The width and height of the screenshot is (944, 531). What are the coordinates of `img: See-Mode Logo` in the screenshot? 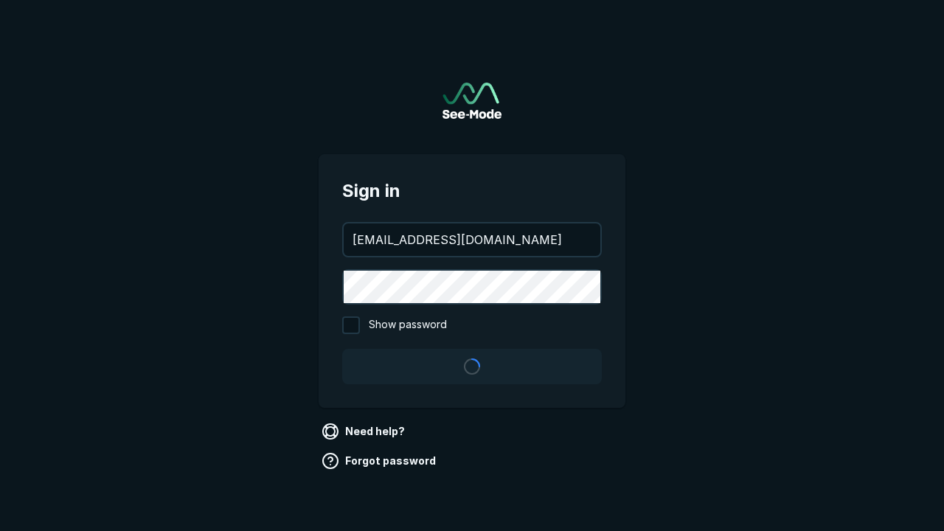 It's located at (472, 100).